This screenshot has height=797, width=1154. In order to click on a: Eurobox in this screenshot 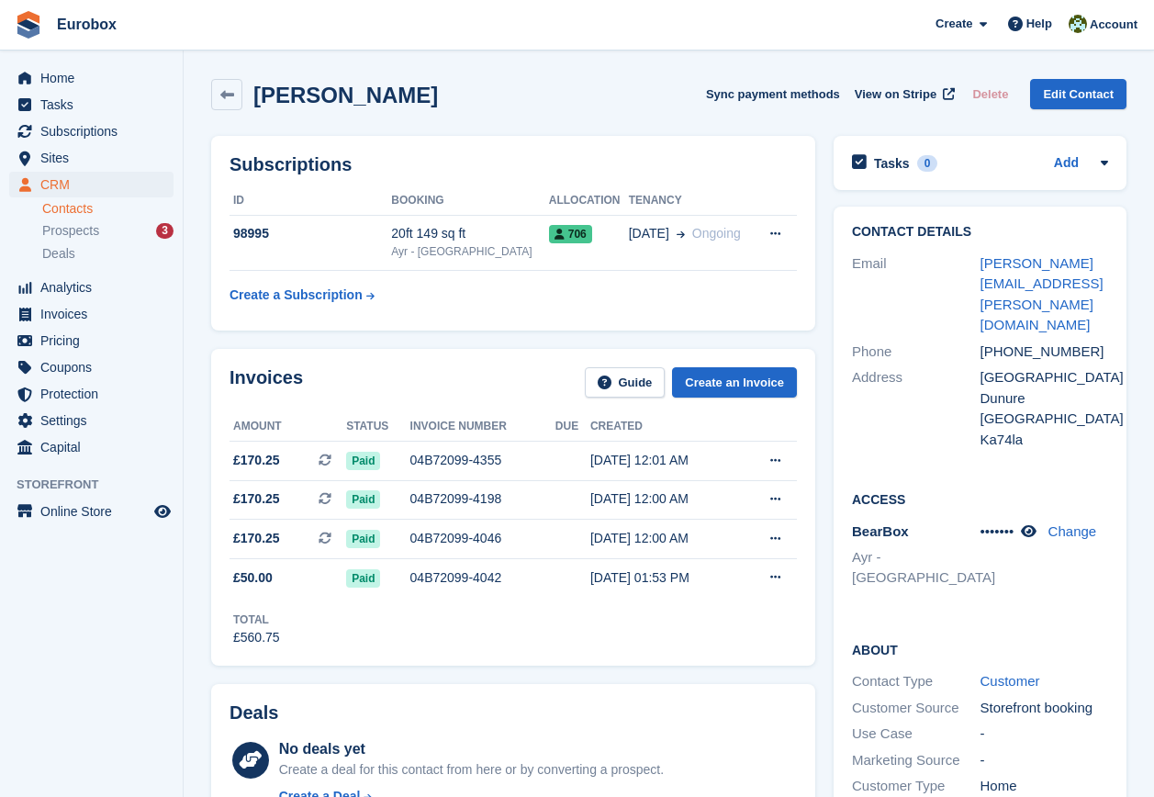, I will do `click(86, 24)`.